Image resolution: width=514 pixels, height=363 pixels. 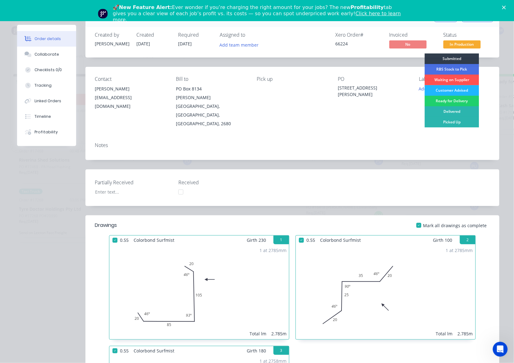 What do you see at coordinates (47, 85) in the screenshot?
I see `button: Tracking` at bounding box center [47, 85].